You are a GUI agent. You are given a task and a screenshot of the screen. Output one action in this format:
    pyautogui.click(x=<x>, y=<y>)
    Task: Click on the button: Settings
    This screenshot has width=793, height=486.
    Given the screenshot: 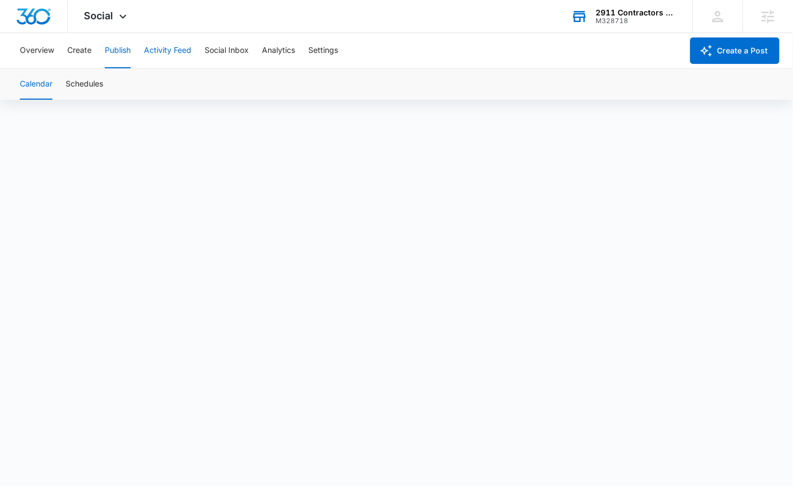 What is the action you would take?
    pyautogui.click(x=323, y=51)
    